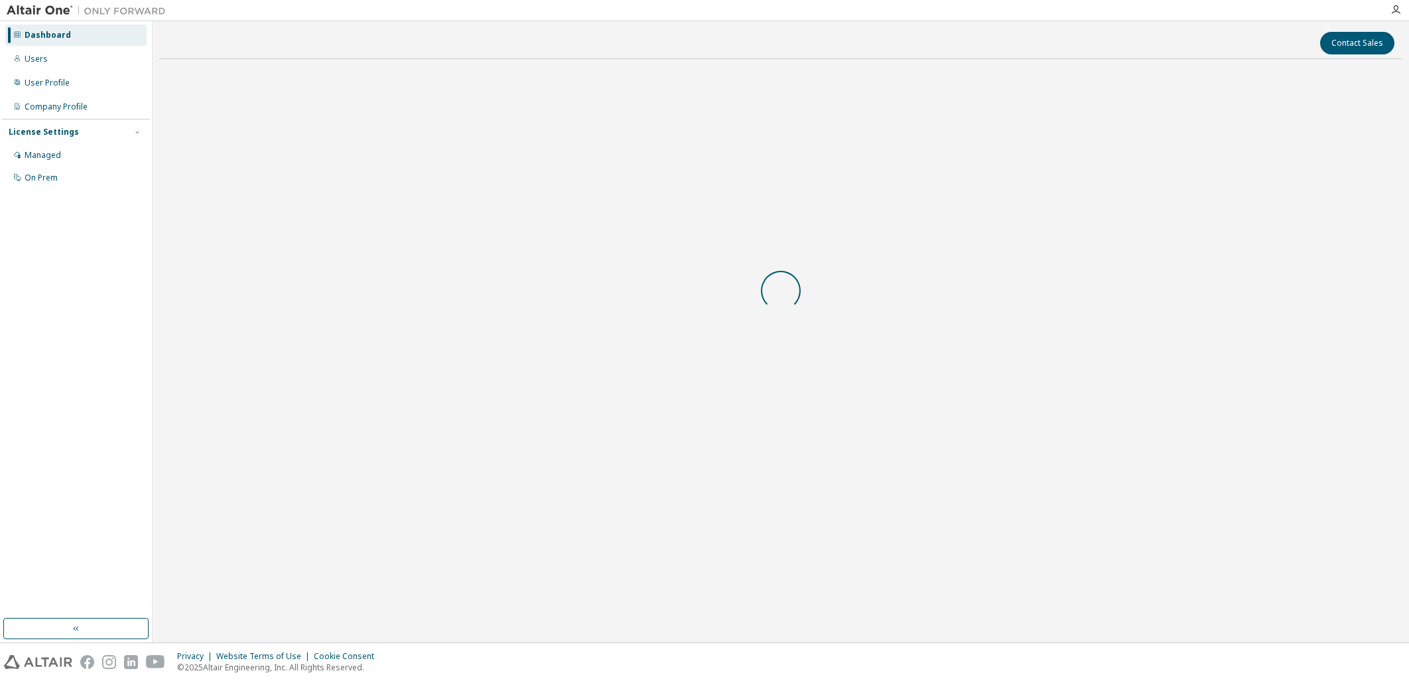  I want to click on img: Altair One, so click(90, 11).